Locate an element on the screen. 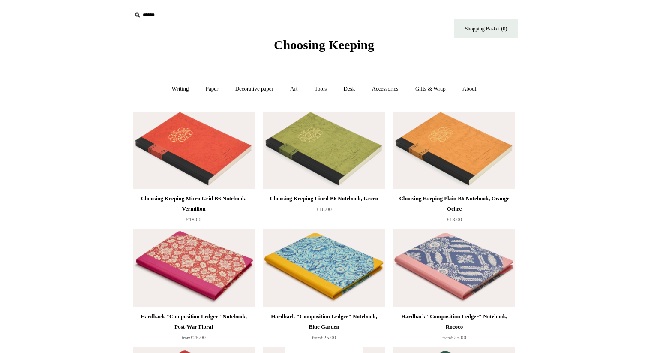 Image resolution: width=648 pixels, height=353 pixels. div: Hardback "Composition Ledger" Notebook, Blue Garden is located at coordinates (324, 322).